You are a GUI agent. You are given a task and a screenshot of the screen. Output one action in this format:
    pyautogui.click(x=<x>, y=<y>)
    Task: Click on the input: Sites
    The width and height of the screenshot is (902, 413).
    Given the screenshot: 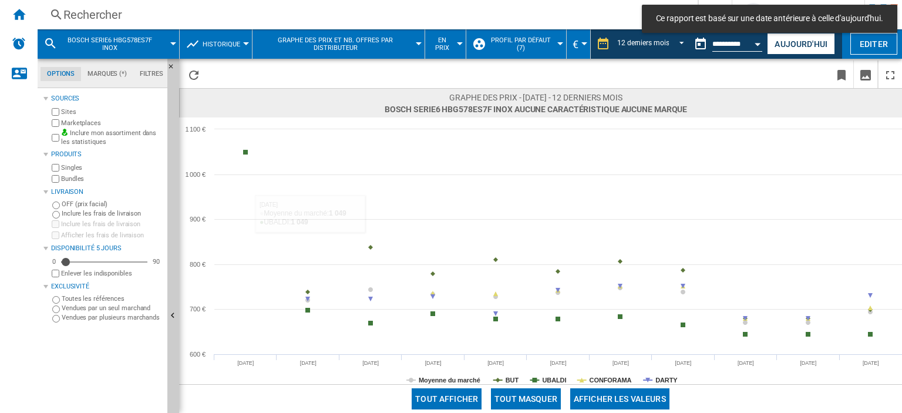 What is the action you would take?
    pyautogui.click(x=55, y=112)
    